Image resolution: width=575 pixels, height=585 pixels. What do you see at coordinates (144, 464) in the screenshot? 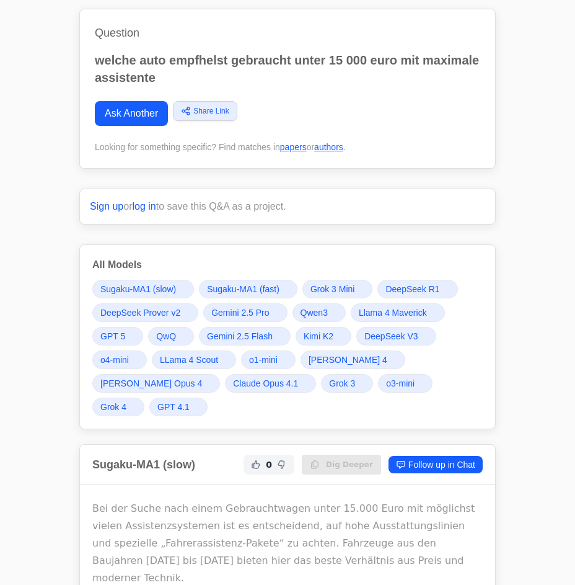
I see `h2: Sugaku-MA1 (slow)` at bounding box center [144, 464].